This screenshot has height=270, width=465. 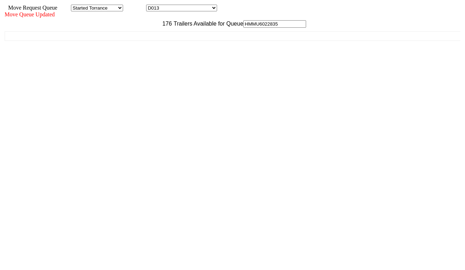 I want to click on span: Area, so click(x=64, y=7).